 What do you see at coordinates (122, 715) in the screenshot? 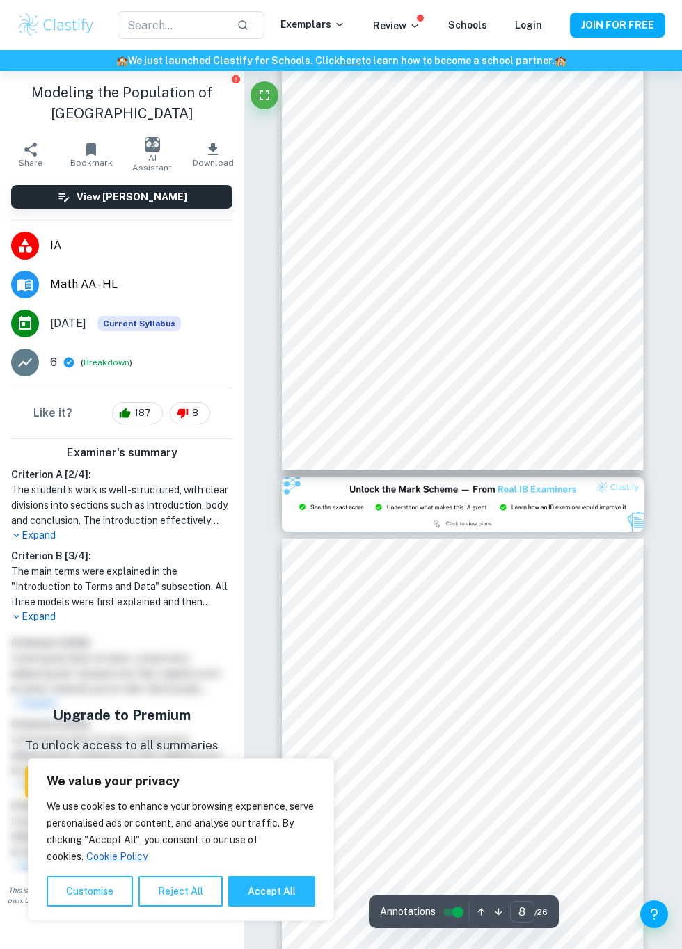
I see `h5: Upgrade to Premium` at bounding box center [122, 715].